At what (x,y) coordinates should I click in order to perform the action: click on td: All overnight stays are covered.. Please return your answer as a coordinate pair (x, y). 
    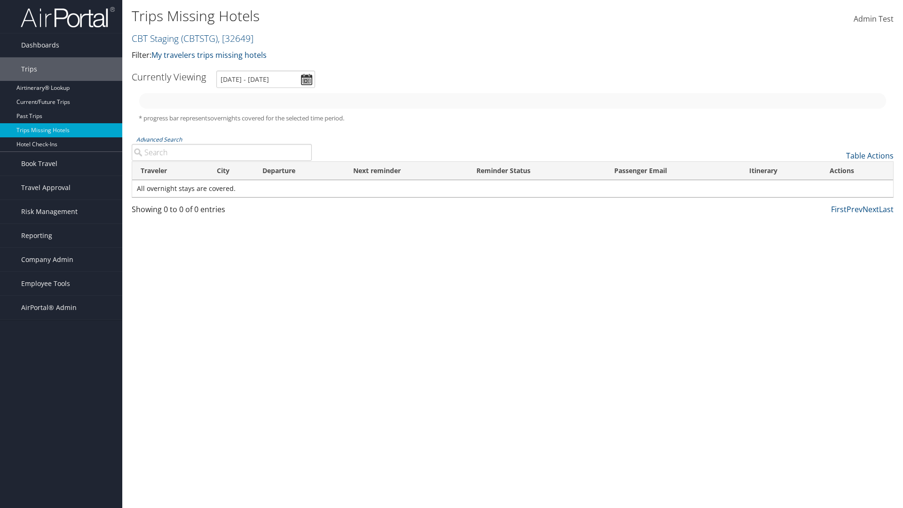
    Looking at the image, I should click on (513, 189).